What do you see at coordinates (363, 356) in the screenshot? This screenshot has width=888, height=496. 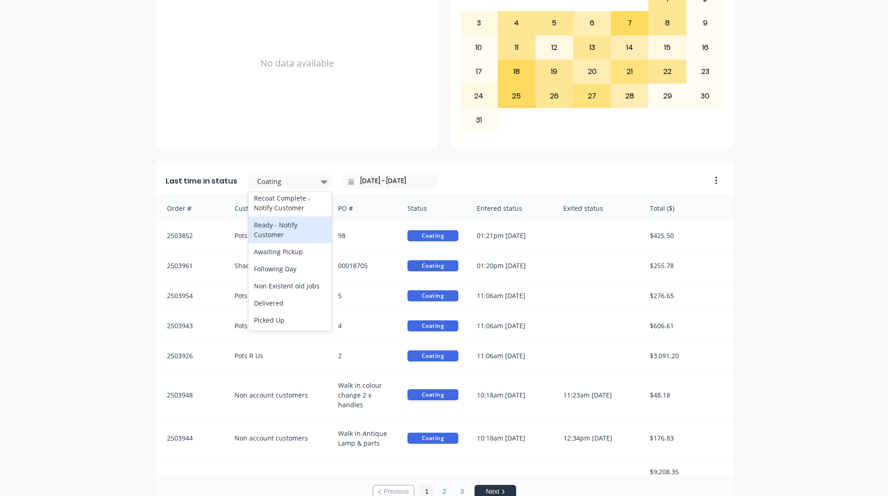 I see `div: 2` at bounding box center [363, 356].